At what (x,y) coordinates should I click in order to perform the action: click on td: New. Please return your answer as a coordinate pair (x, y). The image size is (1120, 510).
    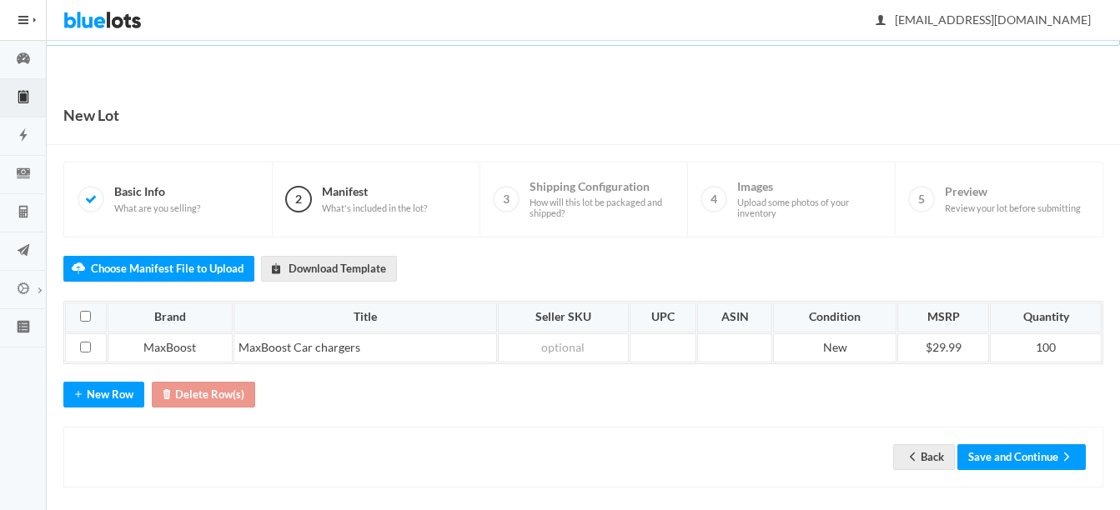
    Looking at the image, I should click on (835, 349).